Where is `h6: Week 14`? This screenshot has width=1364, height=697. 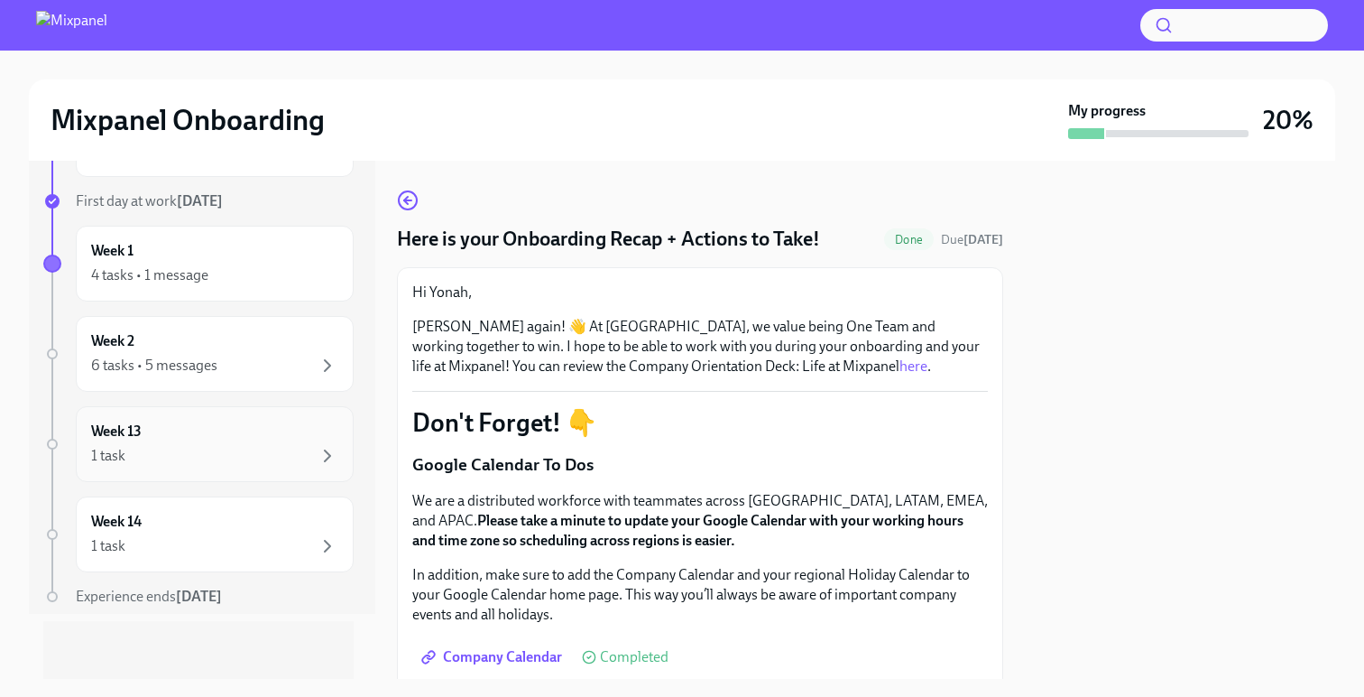
h6: Week 14 is located at coordinates (116, 522).